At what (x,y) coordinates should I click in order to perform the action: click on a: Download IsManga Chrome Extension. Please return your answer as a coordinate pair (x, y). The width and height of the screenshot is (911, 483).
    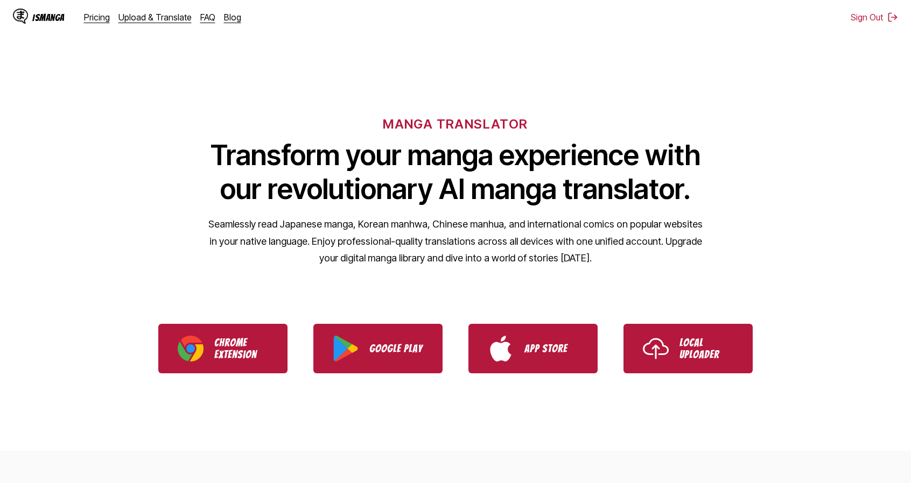
    Looking at the image, I should click on (223, 349).